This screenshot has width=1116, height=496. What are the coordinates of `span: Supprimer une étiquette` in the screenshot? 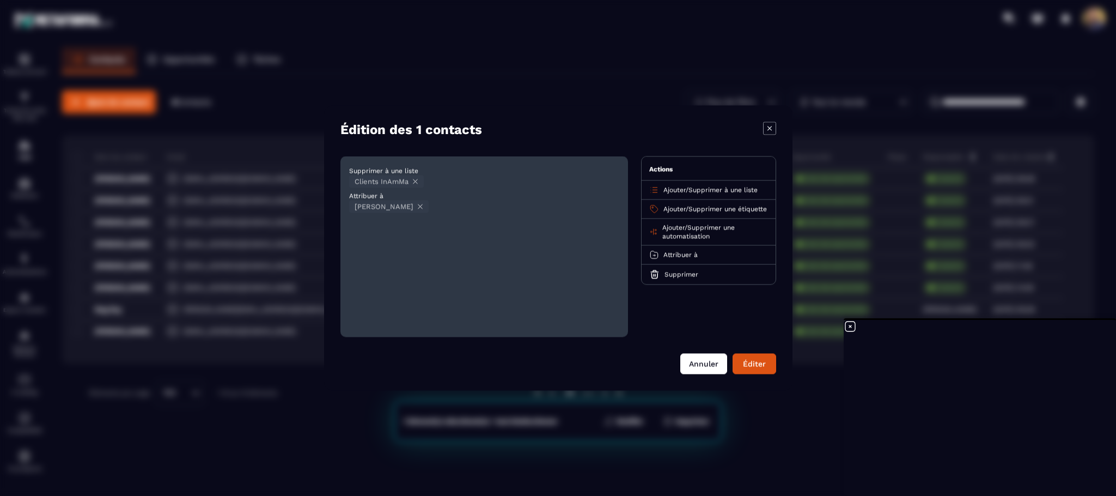 It's located at (727, 209).